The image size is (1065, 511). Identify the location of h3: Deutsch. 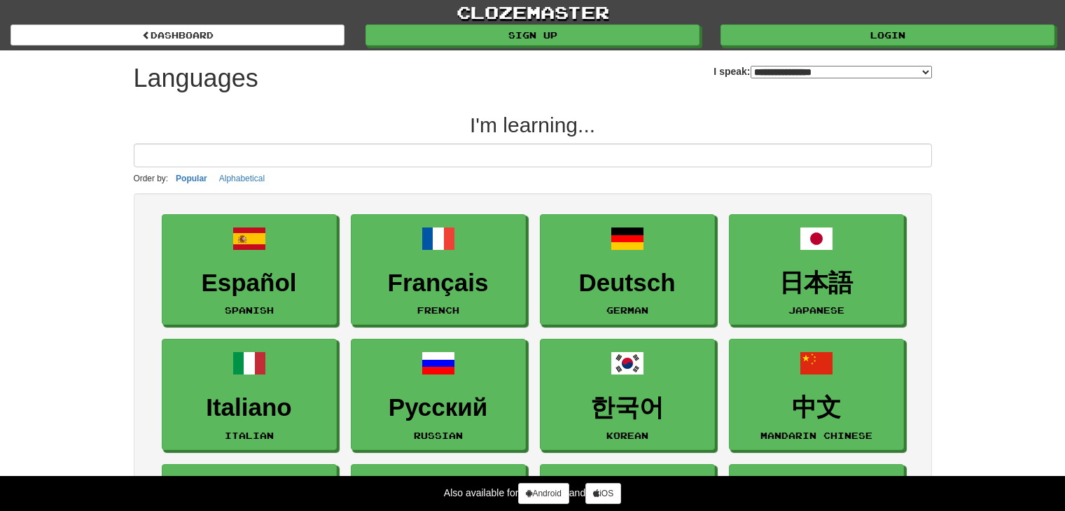
(627, 283).